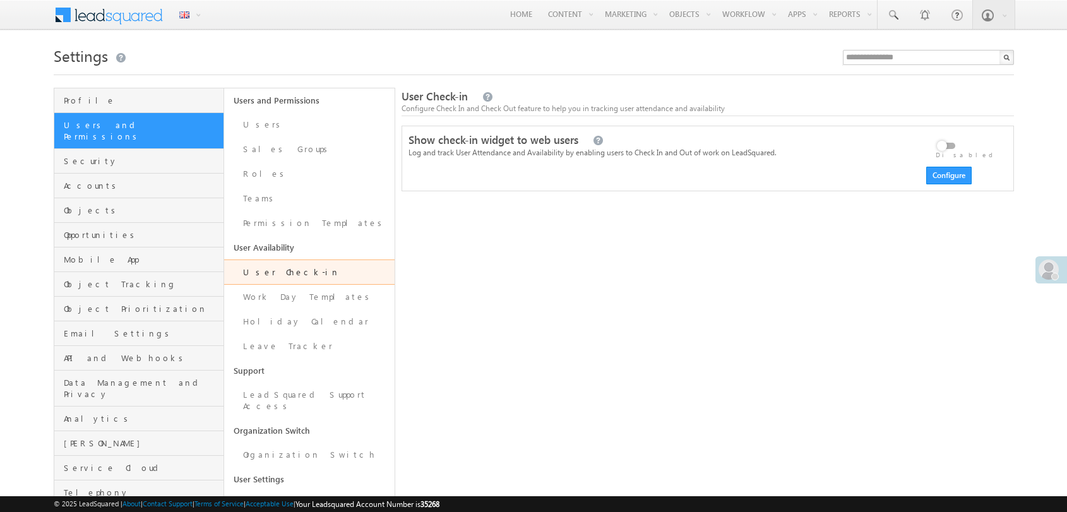  What do you see at coordinates (142, 419) in the screenshot?
I see `span: Analytics` at bounding box center [142, 419].